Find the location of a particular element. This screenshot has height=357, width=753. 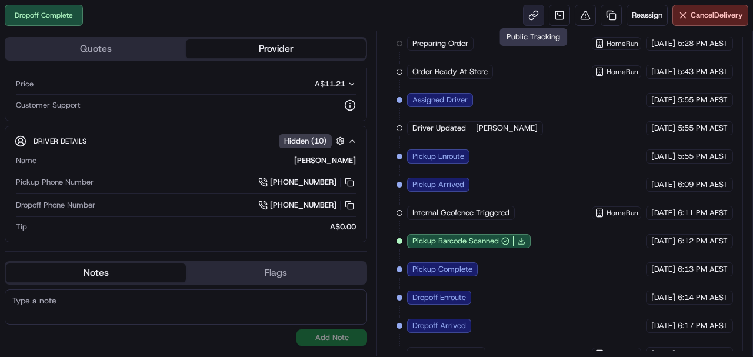

span: 6:12 PM AEST is located at coordinates (702, 241).